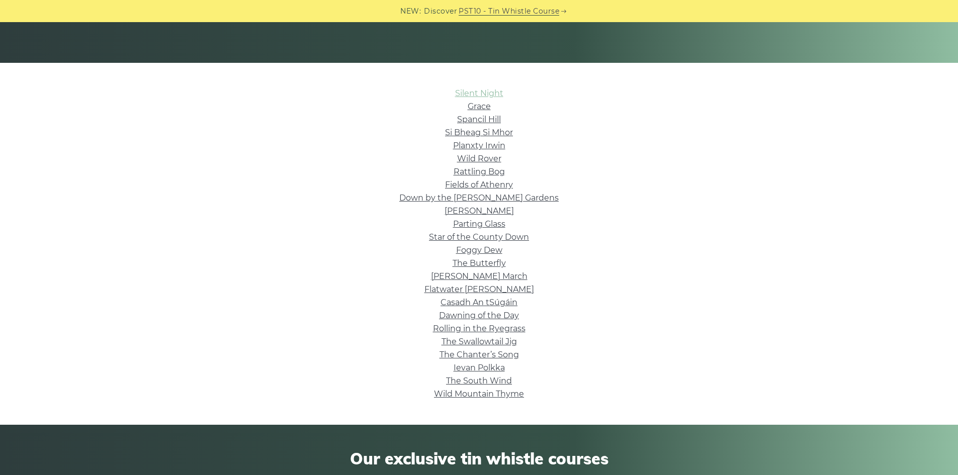  I want to click on a: Parting Glass, so click(479, 224).